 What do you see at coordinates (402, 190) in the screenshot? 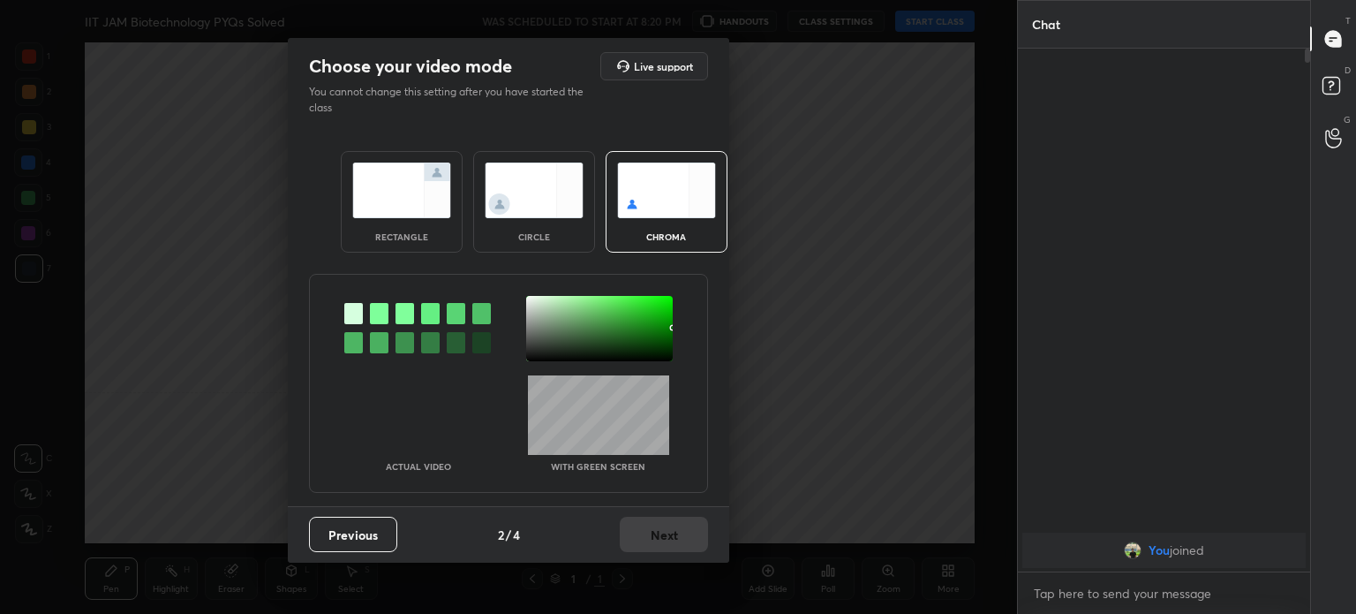
I see `img: normalScreenIcon.ae25ed63.svg` at bounding box center [402, 190].